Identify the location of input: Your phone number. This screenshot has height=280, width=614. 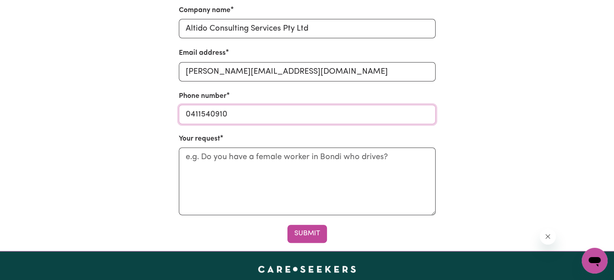
(307, 115).